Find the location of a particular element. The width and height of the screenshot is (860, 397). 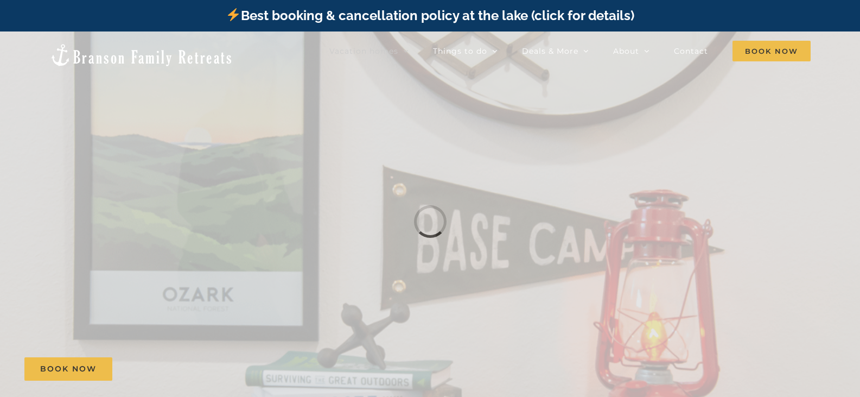

span: Deals & More is located at coordinates (550, 51).